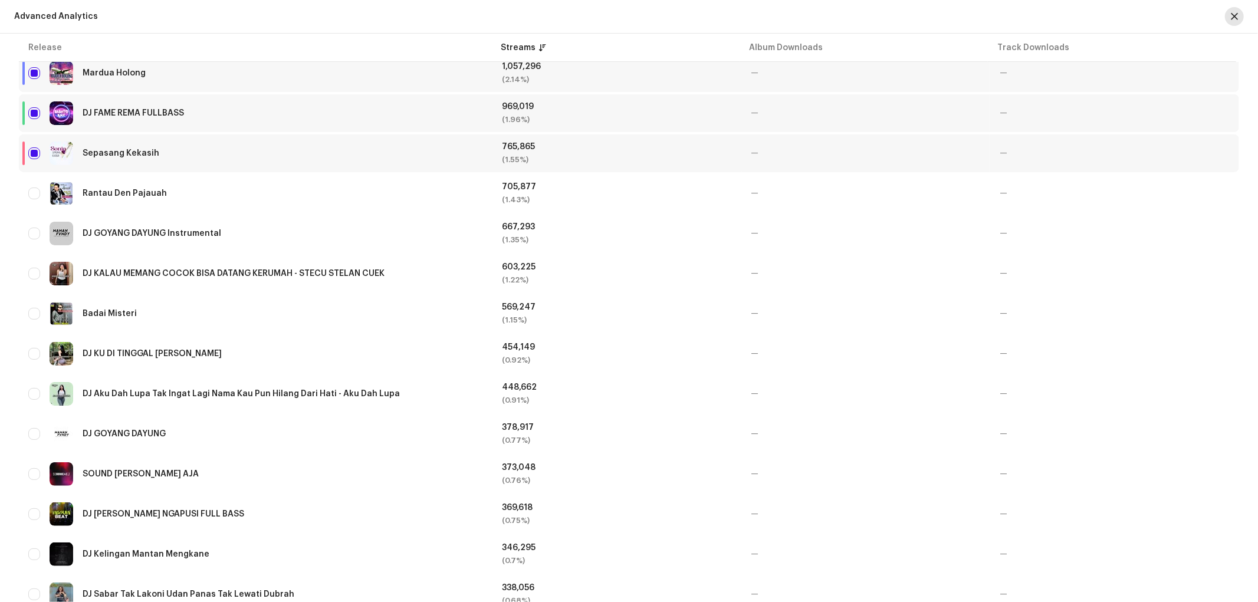 The width and height of the screenshot is (1258, 602). I want to click on div: DJ KU DI TINGGAL AISYAH, so click(152, 354).